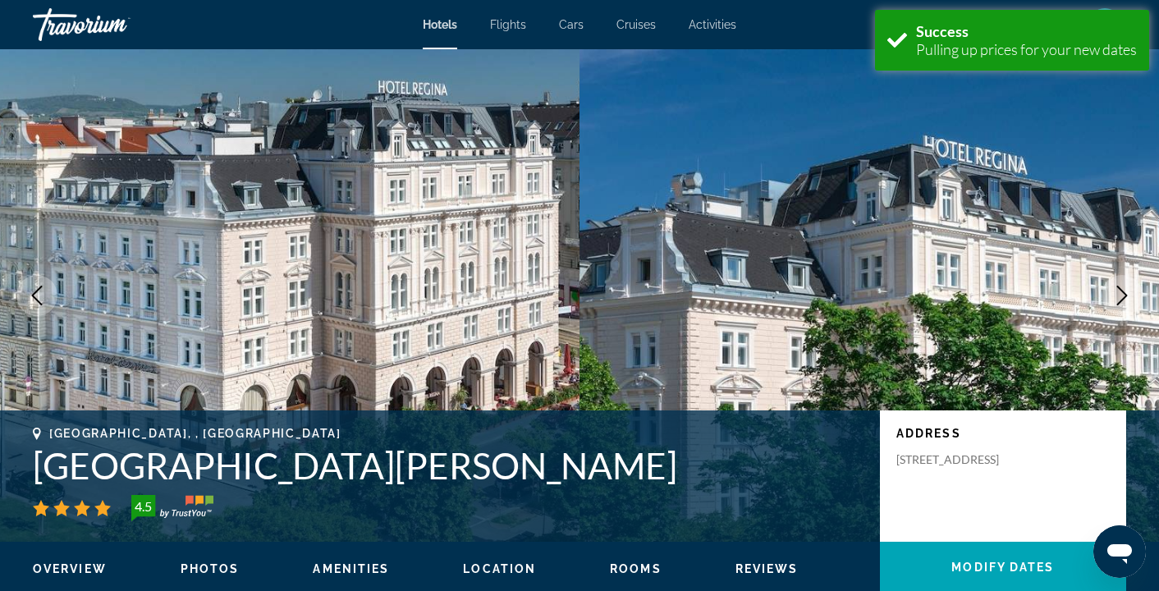 Image resolution: width=1159 pixels, height=591 pixels. Describe the element at coordinates (766, 569) in the screenshot. I see `span: Reviews` at that location.